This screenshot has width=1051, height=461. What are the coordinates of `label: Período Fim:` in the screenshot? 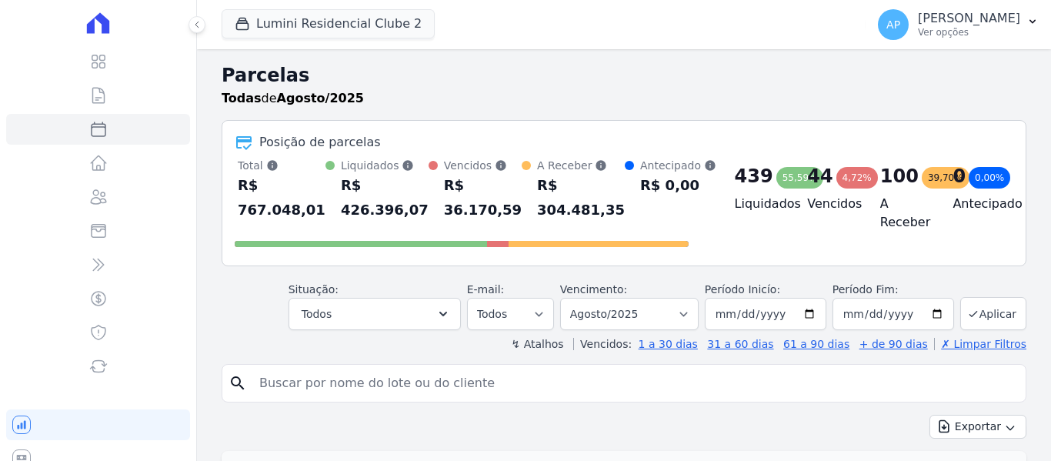 It's located at (893, 289).